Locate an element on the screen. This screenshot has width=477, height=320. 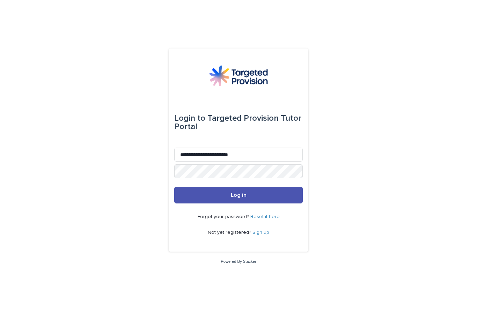
a: Sign up is located at coordinates (261, 233).